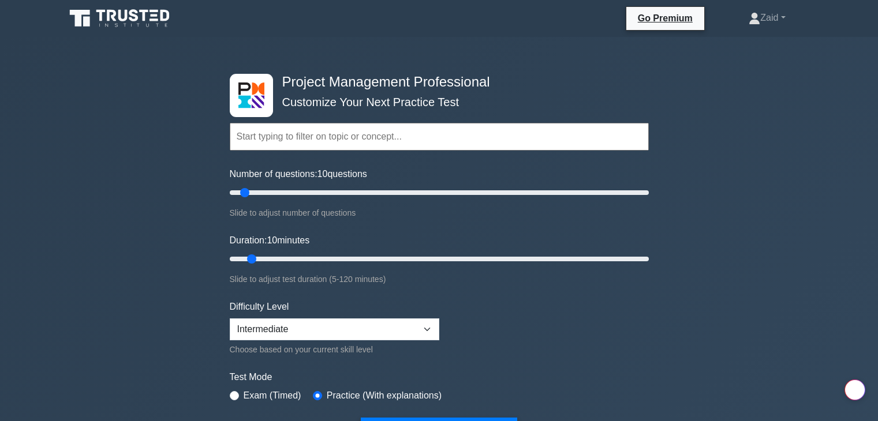 The height and width of the screenshot is (421, 878). I want to click on a: Zaid, so click(767, 18).